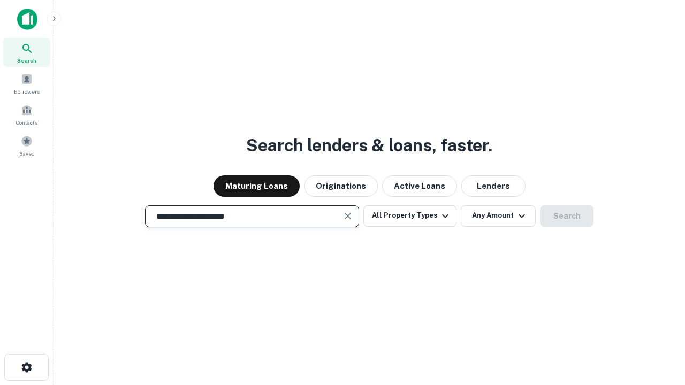 The width and height of the screenshot is (685, 385). What do you see at coordinates (27, 52) in the screenshot?
I see `div: Search` at bounding box center [27, 52].